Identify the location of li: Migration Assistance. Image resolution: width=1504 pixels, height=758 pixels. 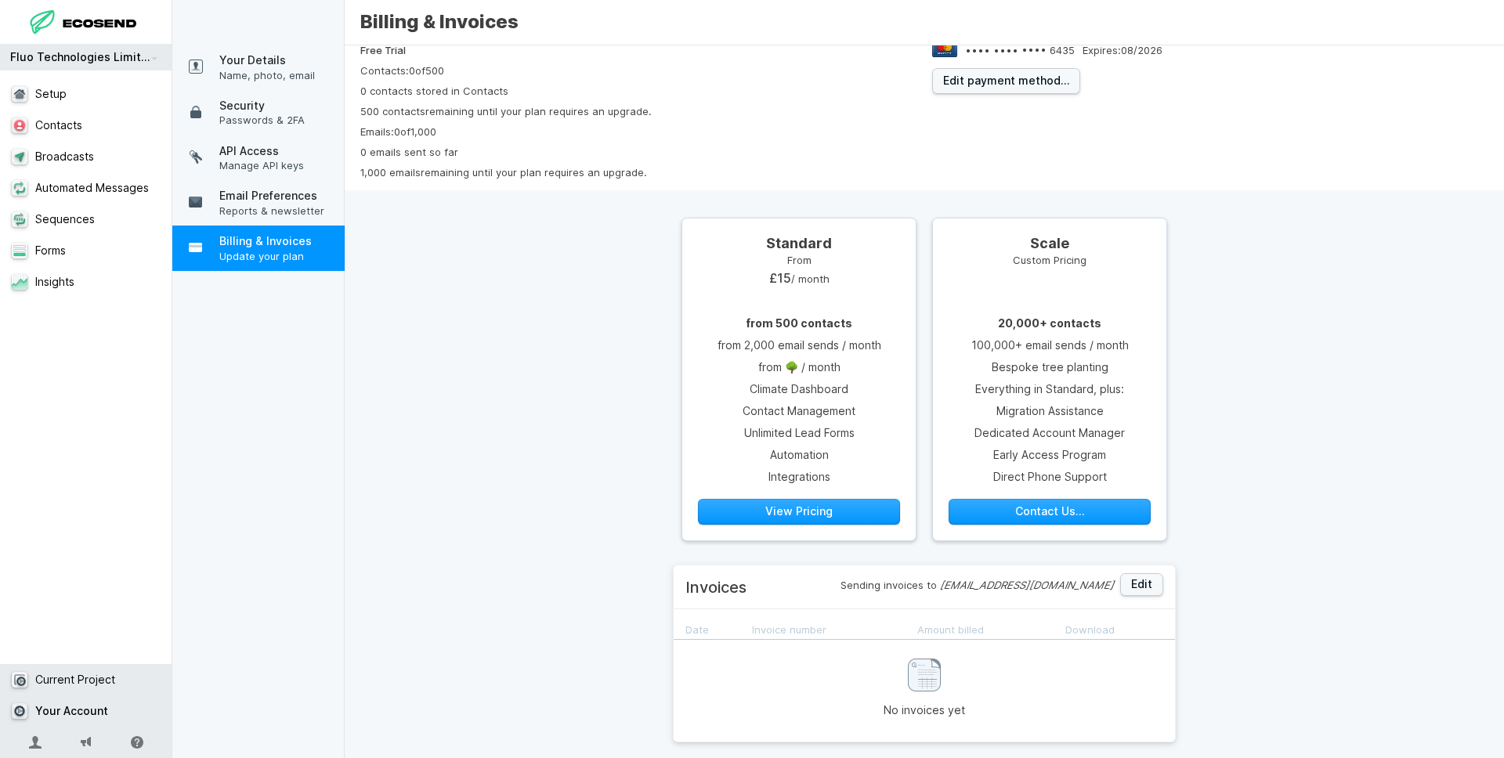
(1049, 411).